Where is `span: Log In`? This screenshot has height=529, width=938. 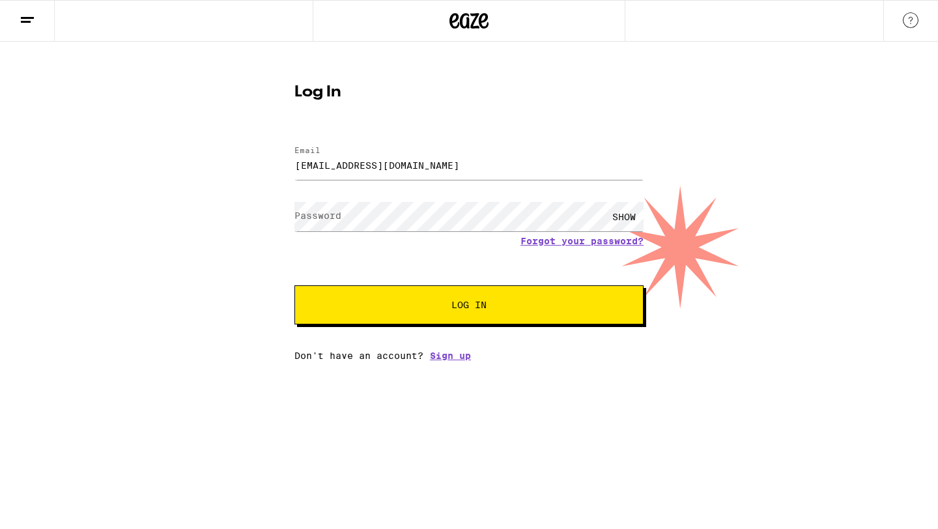 span: Log In is located at coordinates (469, 305).